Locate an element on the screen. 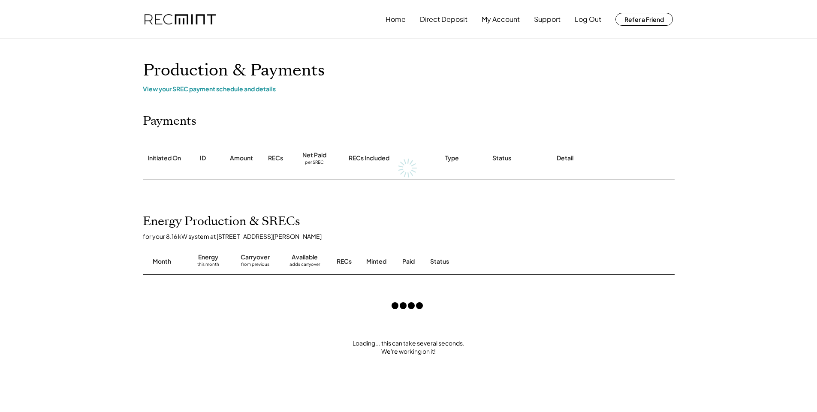 This screenshot has width=817, height=412. button: Home is located at coordinates (396, 19).